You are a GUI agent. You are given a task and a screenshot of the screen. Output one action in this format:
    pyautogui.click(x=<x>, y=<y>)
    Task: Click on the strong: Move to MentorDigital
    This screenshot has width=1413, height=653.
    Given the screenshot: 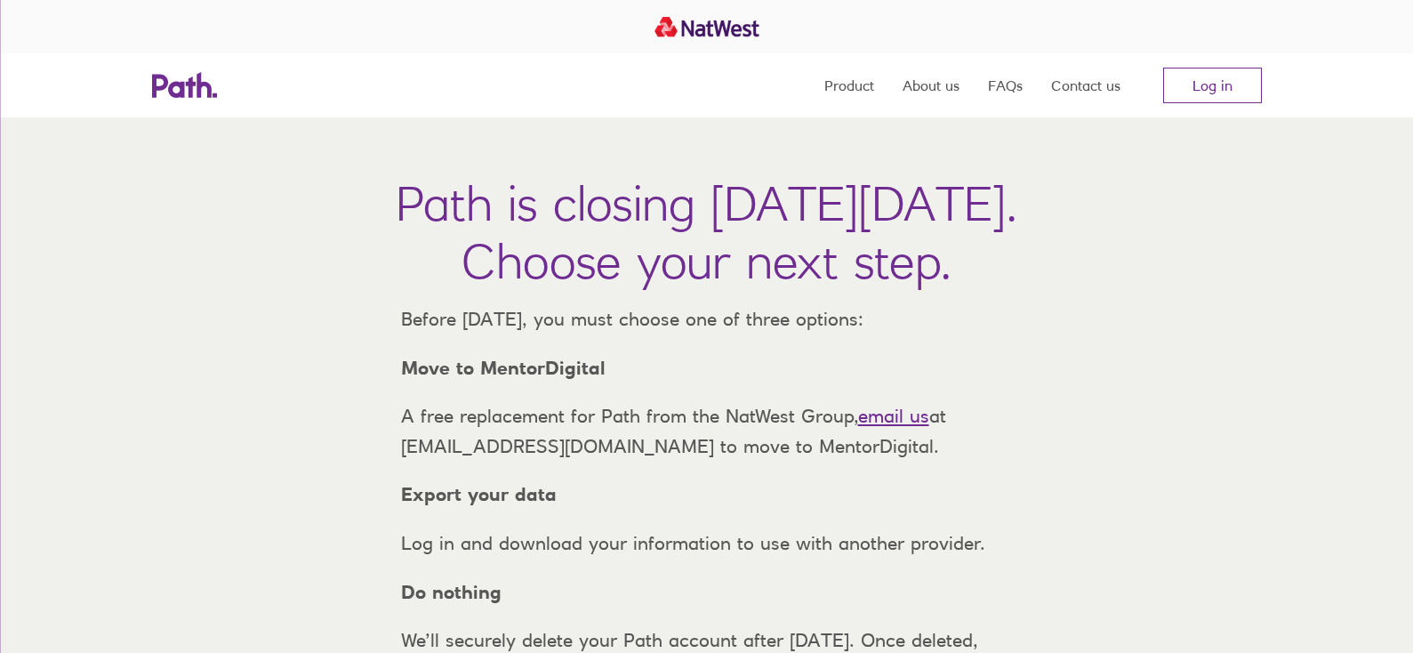 What is the action you would take?
    pyautogui.click(x=503, y=367)
    